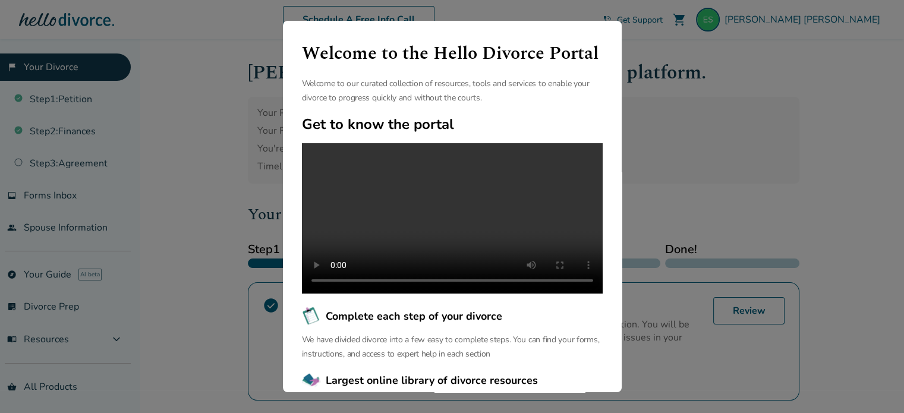  What do you see at coordinates (432, 380) in the screenshot?
I see `span: Largest online library of divorce resources` at bounding box center [432, 380].